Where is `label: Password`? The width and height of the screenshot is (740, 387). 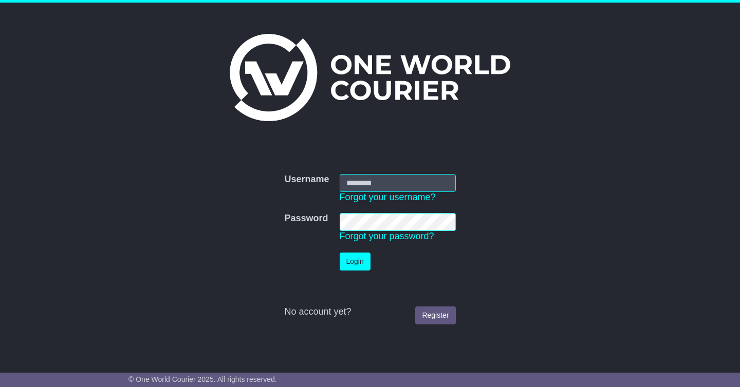
label: Password is located at coordinates (306, 219).